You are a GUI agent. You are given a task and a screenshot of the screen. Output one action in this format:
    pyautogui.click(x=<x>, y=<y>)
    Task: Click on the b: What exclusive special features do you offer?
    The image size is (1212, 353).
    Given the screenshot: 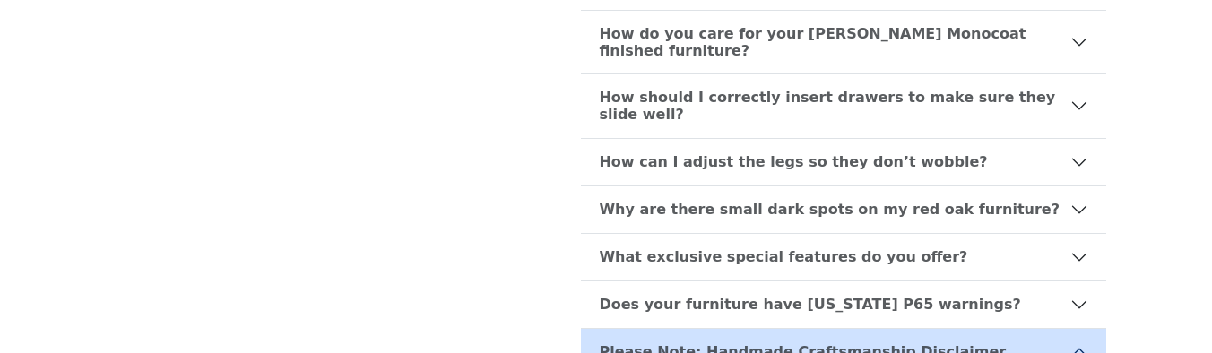 What is the action you would take?
    pyautogui.click(x=782, y=256)
    